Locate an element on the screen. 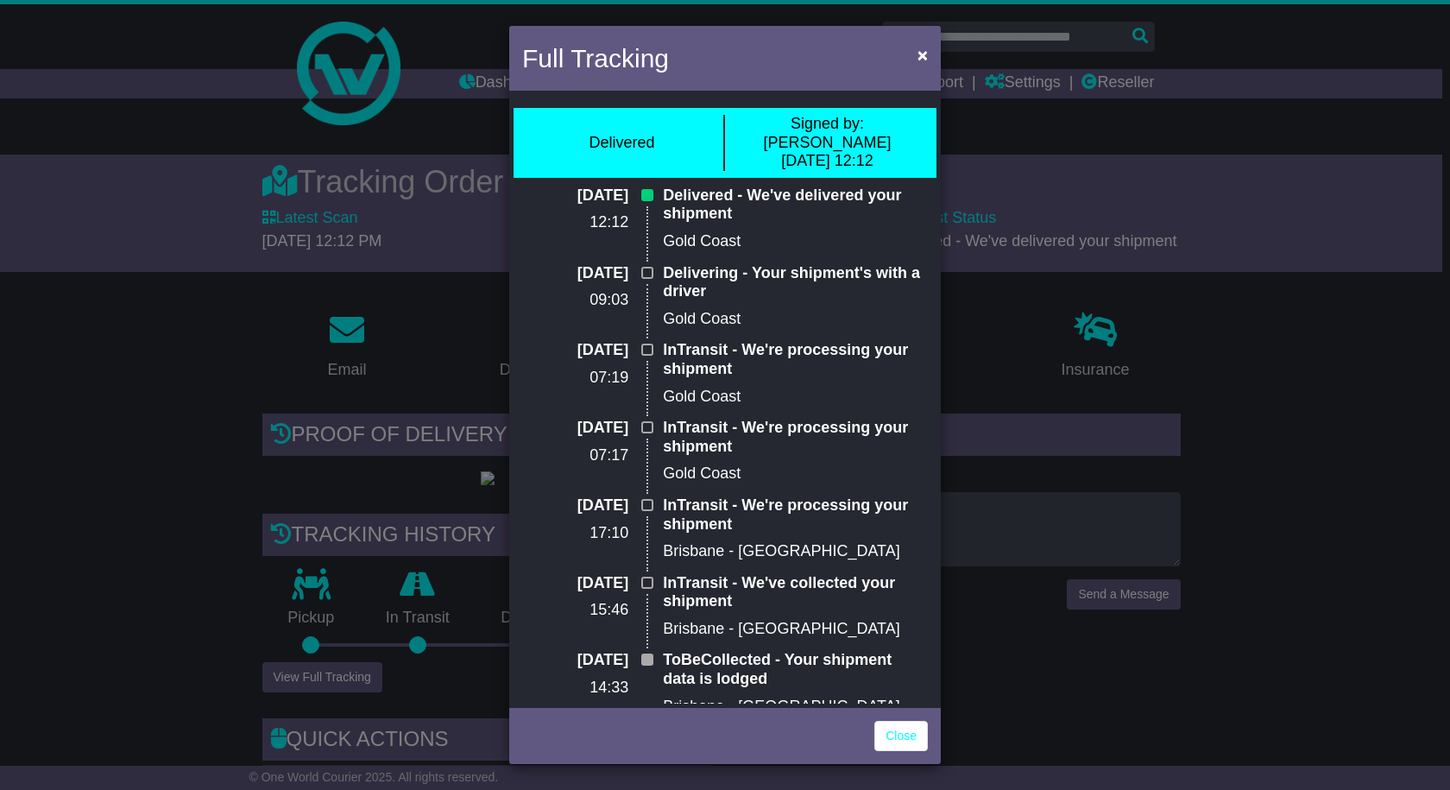 This screenshot has width=1450, height=790. a: Close is located at coordinates (901, 736).